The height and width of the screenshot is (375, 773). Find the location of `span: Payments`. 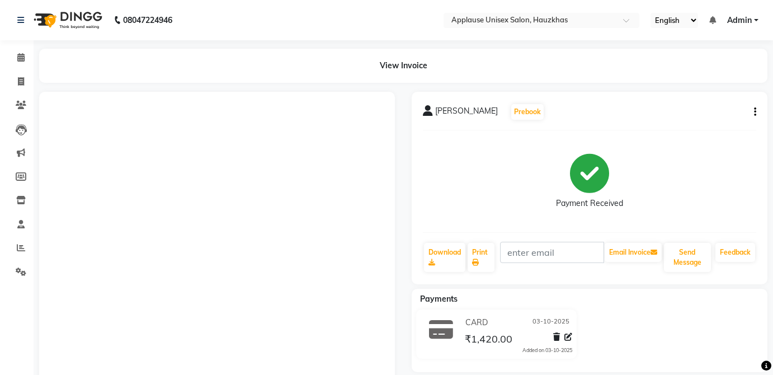

span: Payments is located at coordinates (439, 299).